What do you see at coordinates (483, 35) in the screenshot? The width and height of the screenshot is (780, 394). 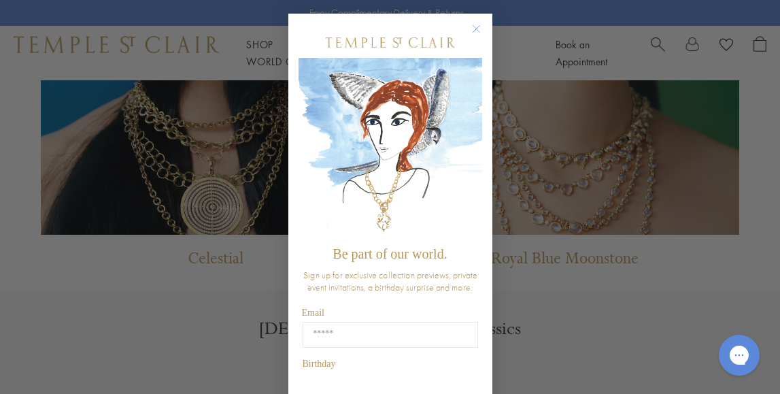 I see `button: Close dialog` at bounding box center [483, 35].